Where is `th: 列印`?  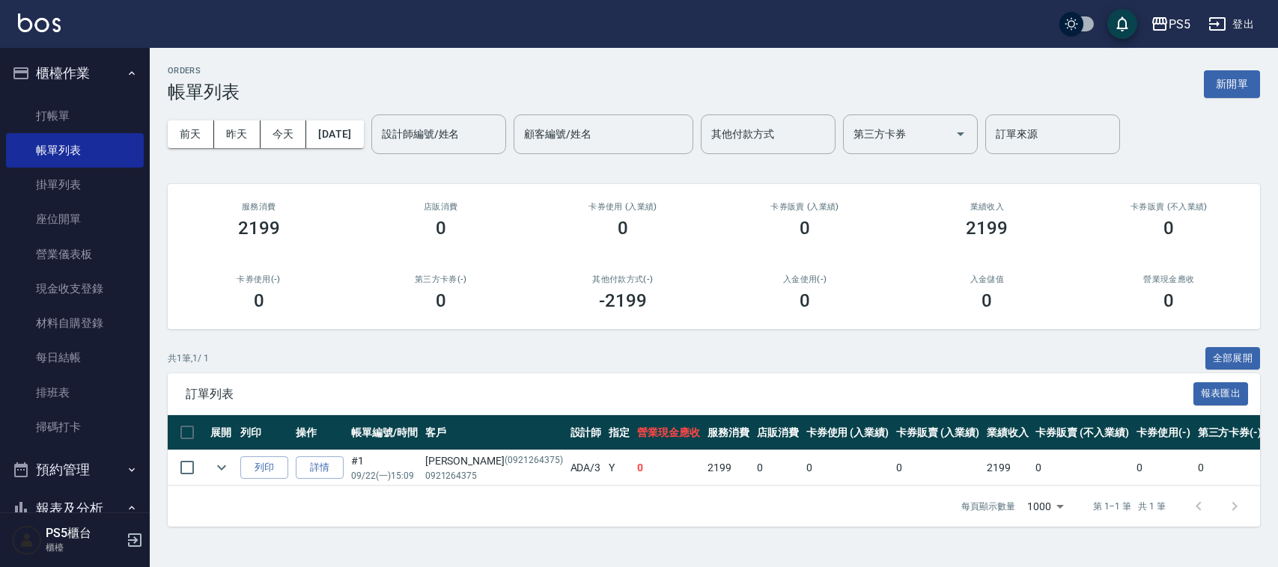 th: 列印 is located at coordinates (264, 433).